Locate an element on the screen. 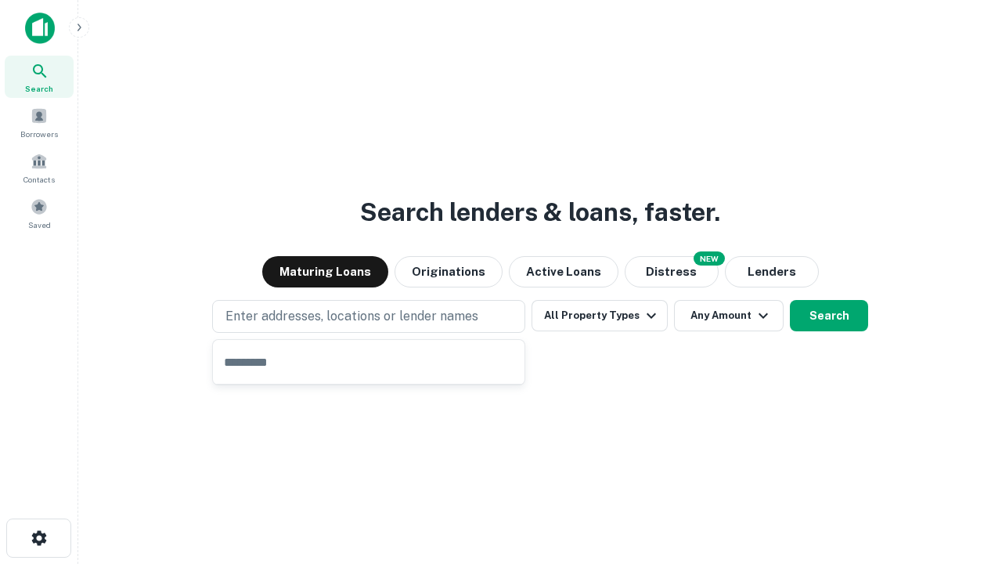  a: Contacts is located at coordinates (39, 168).